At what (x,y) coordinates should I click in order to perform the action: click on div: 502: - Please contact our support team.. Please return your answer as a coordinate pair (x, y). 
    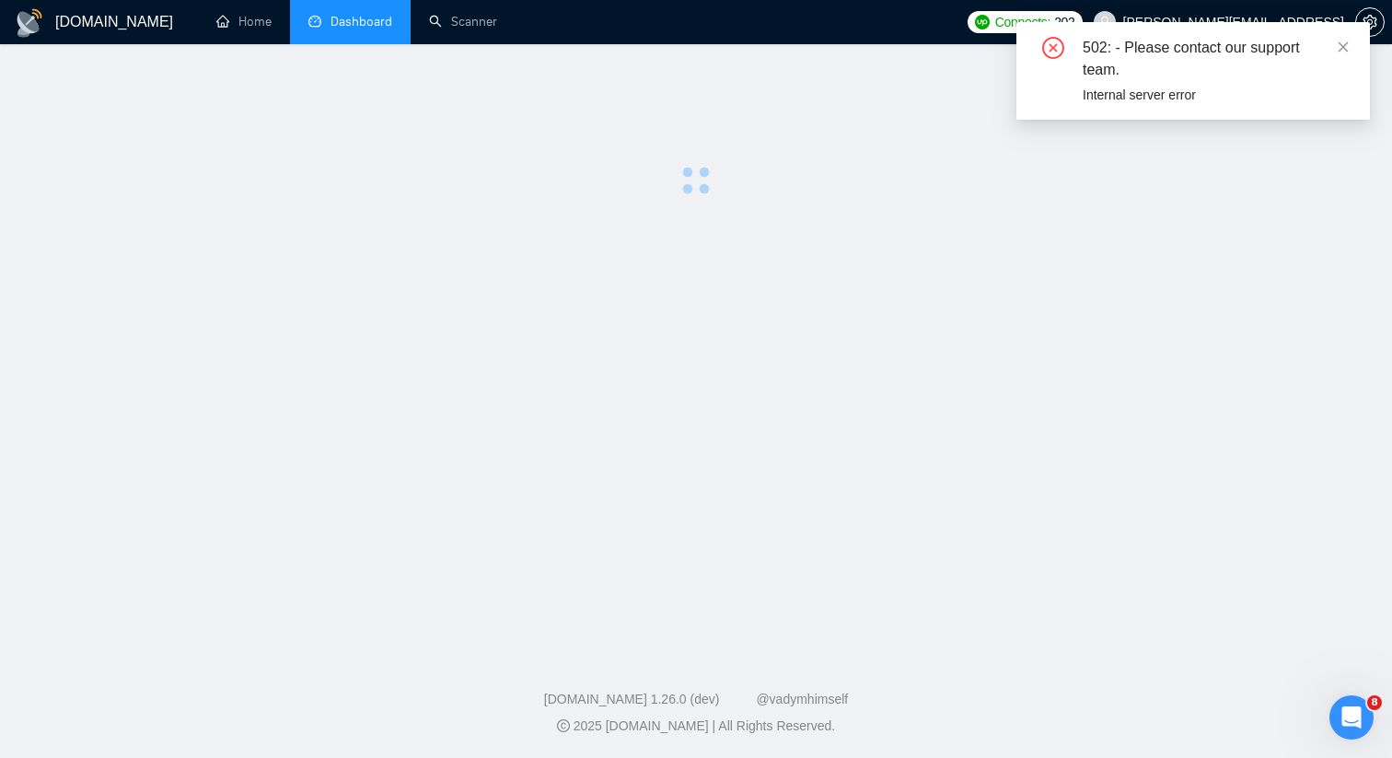
    Looking at the image, I should click on (1216, 59).